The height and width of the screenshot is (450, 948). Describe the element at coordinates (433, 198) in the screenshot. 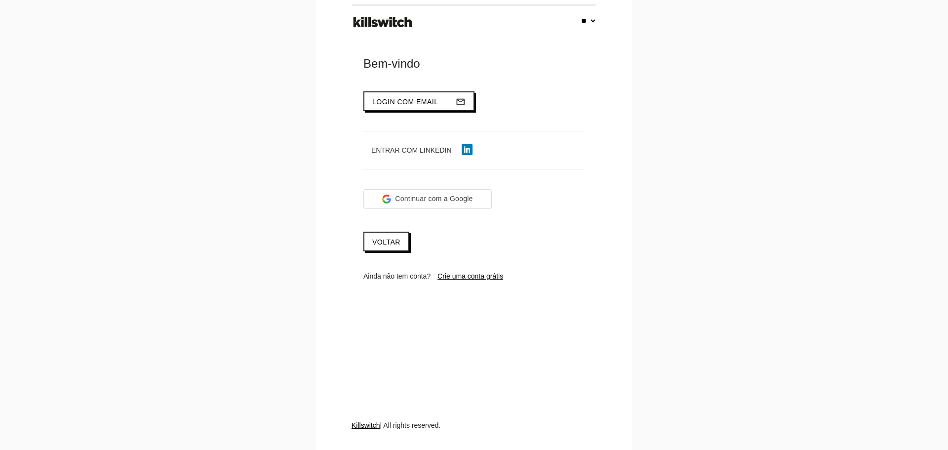

I see `span: Continuar com a Google` at that location.